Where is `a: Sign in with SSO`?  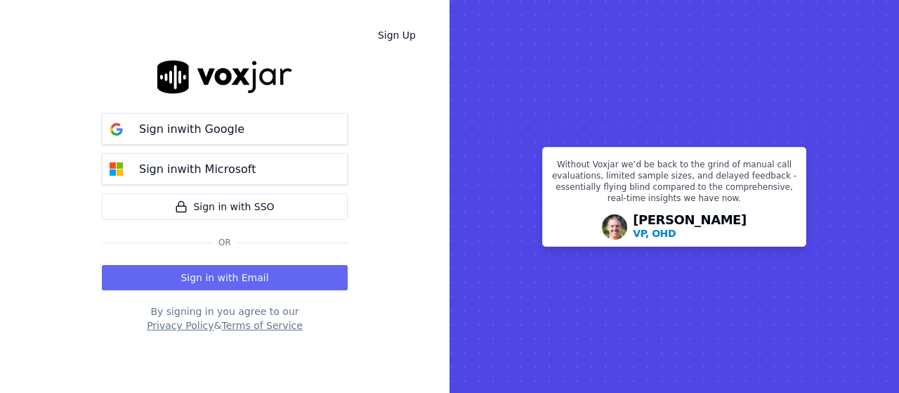 a: Sign in with SSO is located at coordinates (225, 206).